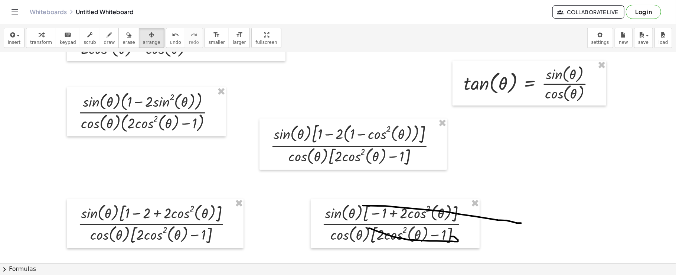  Describe the element at coordinates (663, 42) in the screenshot. I see `span: load` at that location.